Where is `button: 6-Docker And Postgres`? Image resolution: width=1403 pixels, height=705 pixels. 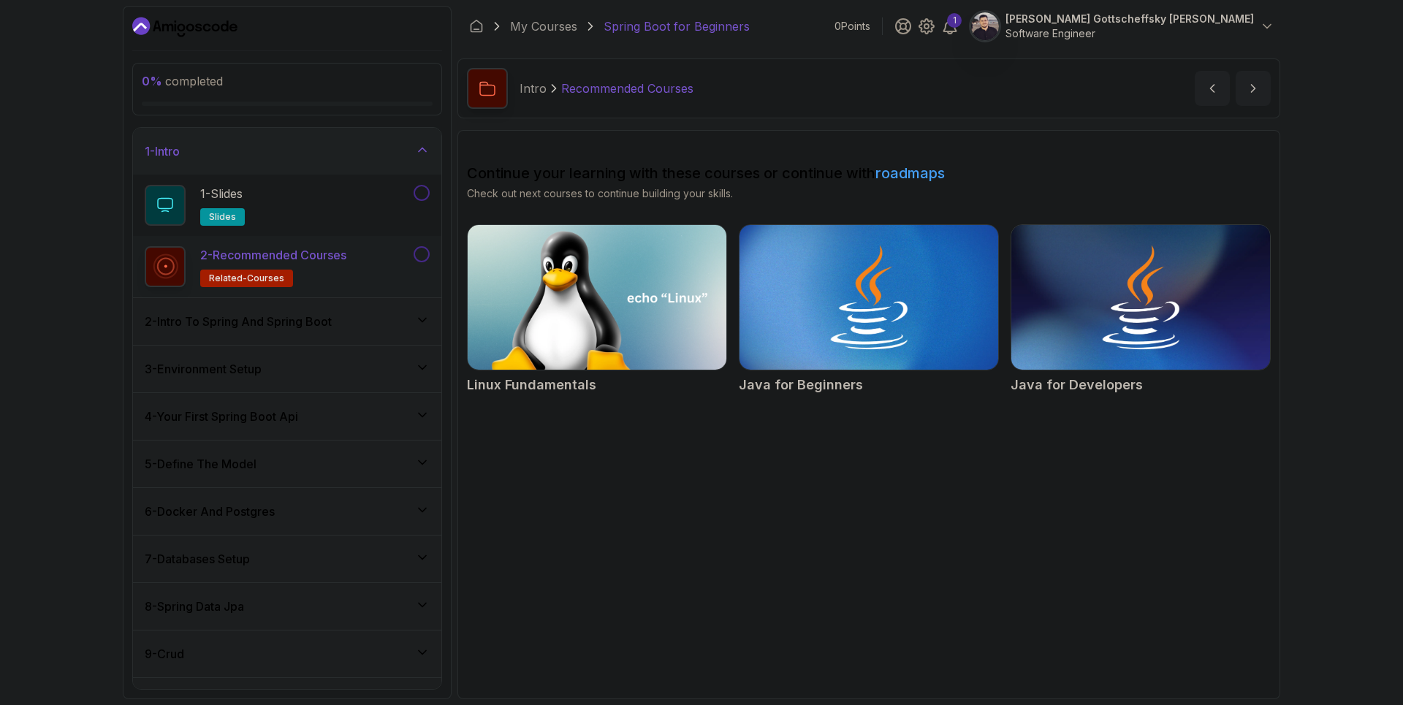
button: 6-Docker And Postgres is located at coordinates (287, 512).